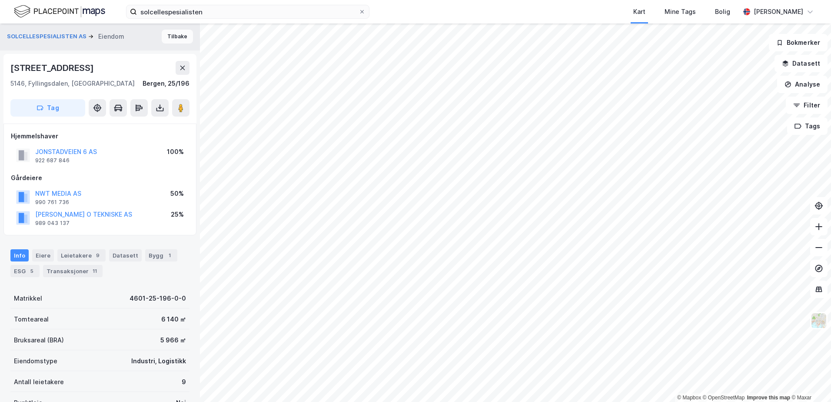 This screenshot has height=402, width=831. What do you see at coordinates (809, 381) in the screenshot?
I see `div: Kontrollprogram for chat` at bounding box center [809, 381].